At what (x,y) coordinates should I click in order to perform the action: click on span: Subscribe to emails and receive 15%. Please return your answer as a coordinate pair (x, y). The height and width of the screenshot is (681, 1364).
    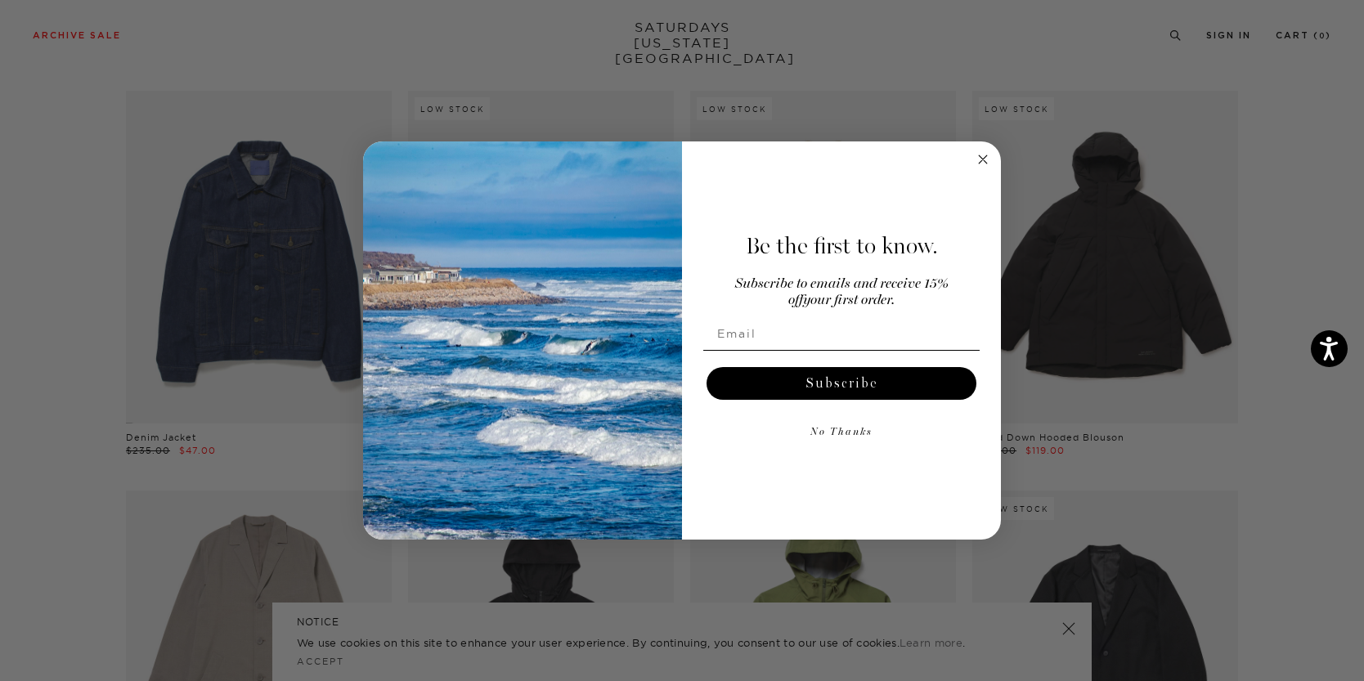
    Looking at the image, I should click on (842, 284).